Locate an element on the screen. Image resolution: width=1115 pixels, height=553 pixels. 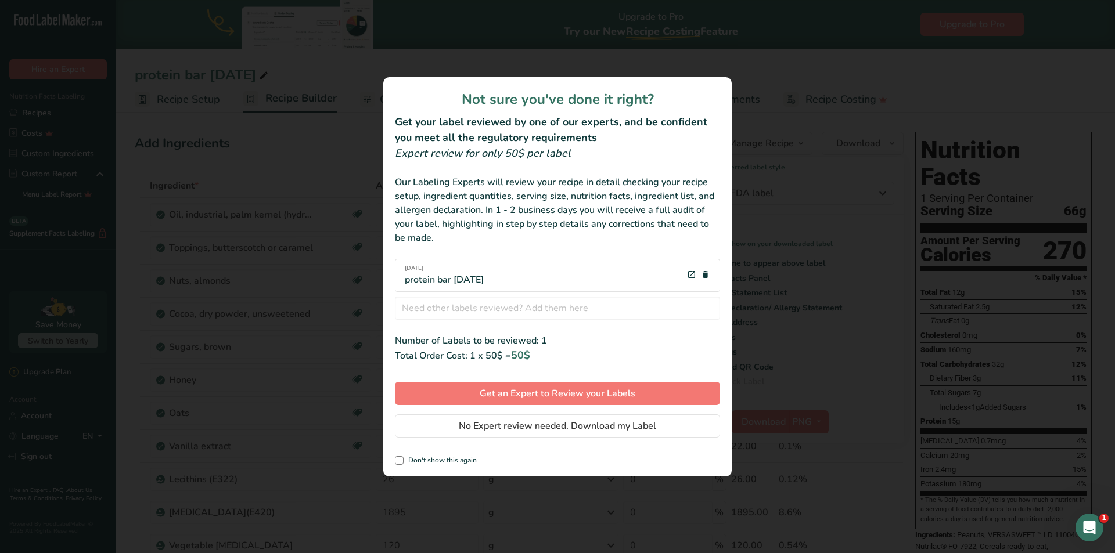
button: Get an Expert to Review your Labels is located at coordinates (557, 394).